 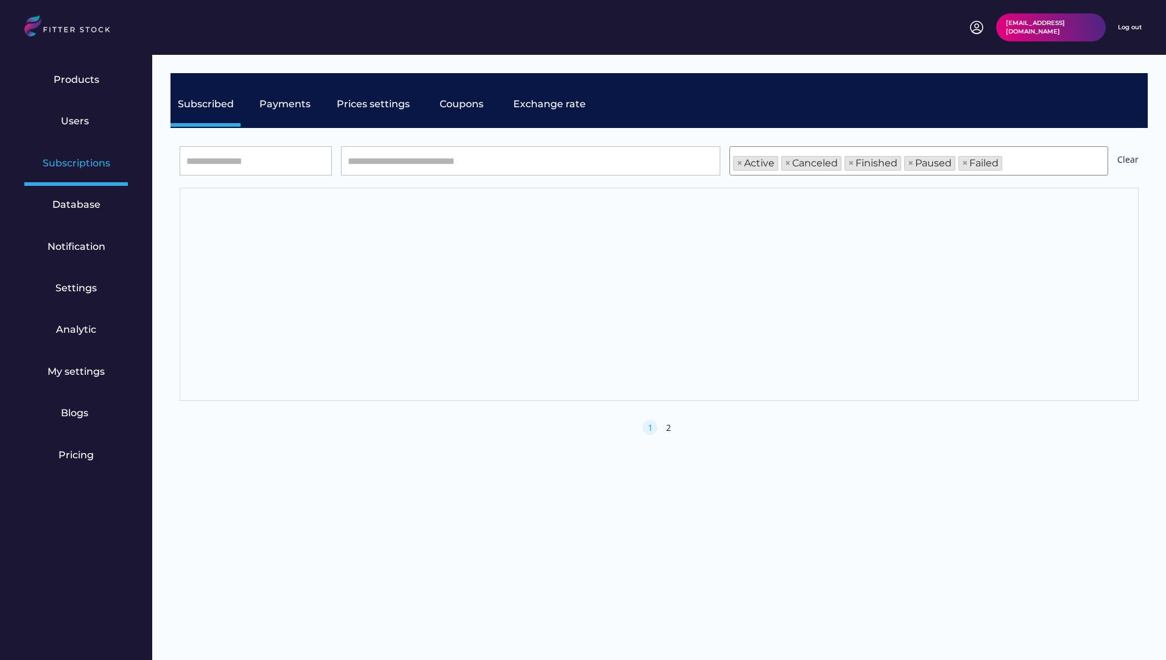 What do you see at coordinates (549, 104) in the screenshot?
I see `div: Exchange rate` at bounding box center [549, 104].